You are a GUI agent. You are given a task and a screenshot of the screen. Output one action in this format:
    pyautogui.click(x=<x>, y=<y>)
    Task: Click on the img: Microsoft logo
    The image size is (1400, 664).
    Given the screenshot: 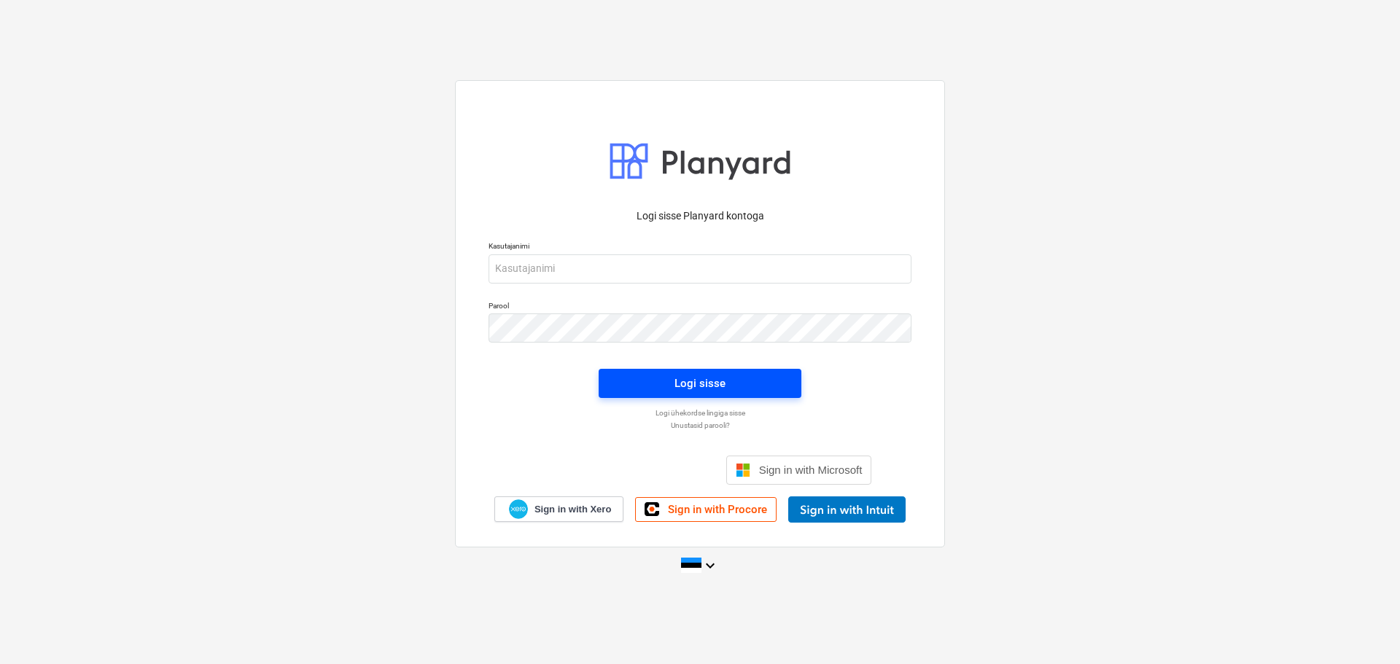 What is the action you would take?
    pyautogui.click(x=743, y=470)
    